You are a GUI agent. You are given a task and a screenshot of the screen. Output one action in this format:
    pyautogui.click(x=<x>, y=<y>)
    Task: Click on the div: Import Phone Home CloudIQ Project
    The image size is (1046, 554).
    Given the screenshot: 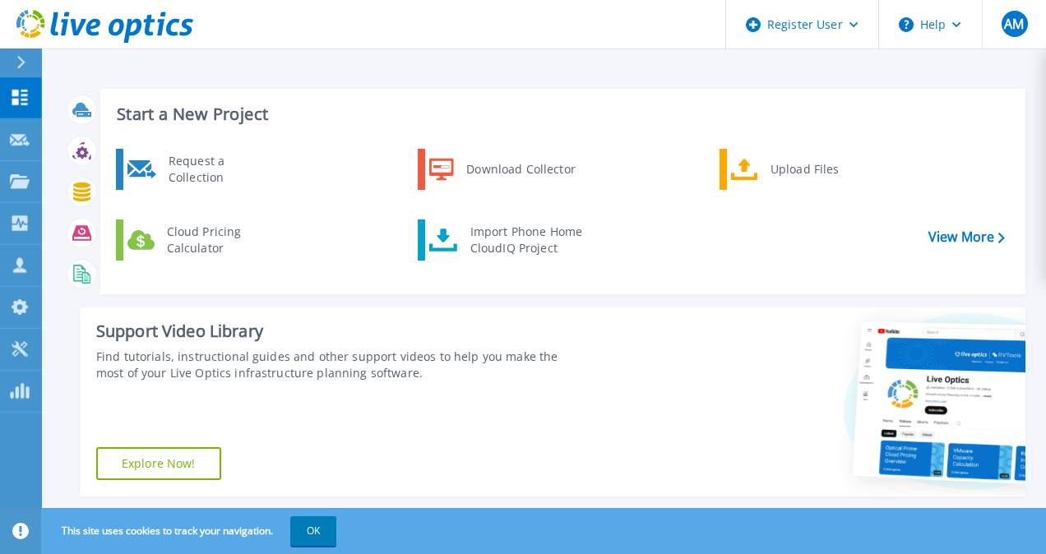 What is the action you would take?
    pyautogui.click(x=526, y=240)
    